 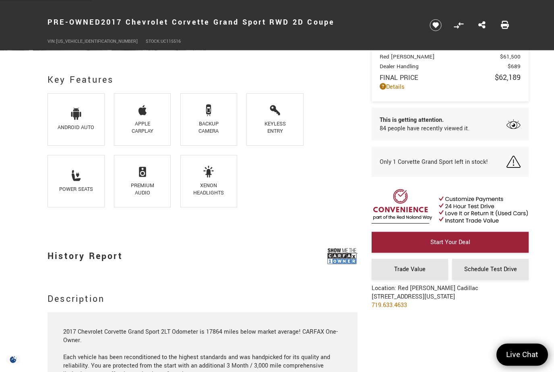 I want to click on div: Android Auto, so click(x=76, y=128).